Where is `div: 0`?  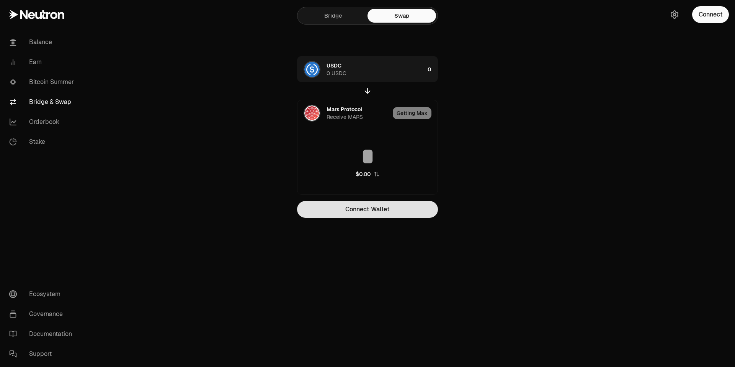 div: 0 is located at coordinates (433, 69).